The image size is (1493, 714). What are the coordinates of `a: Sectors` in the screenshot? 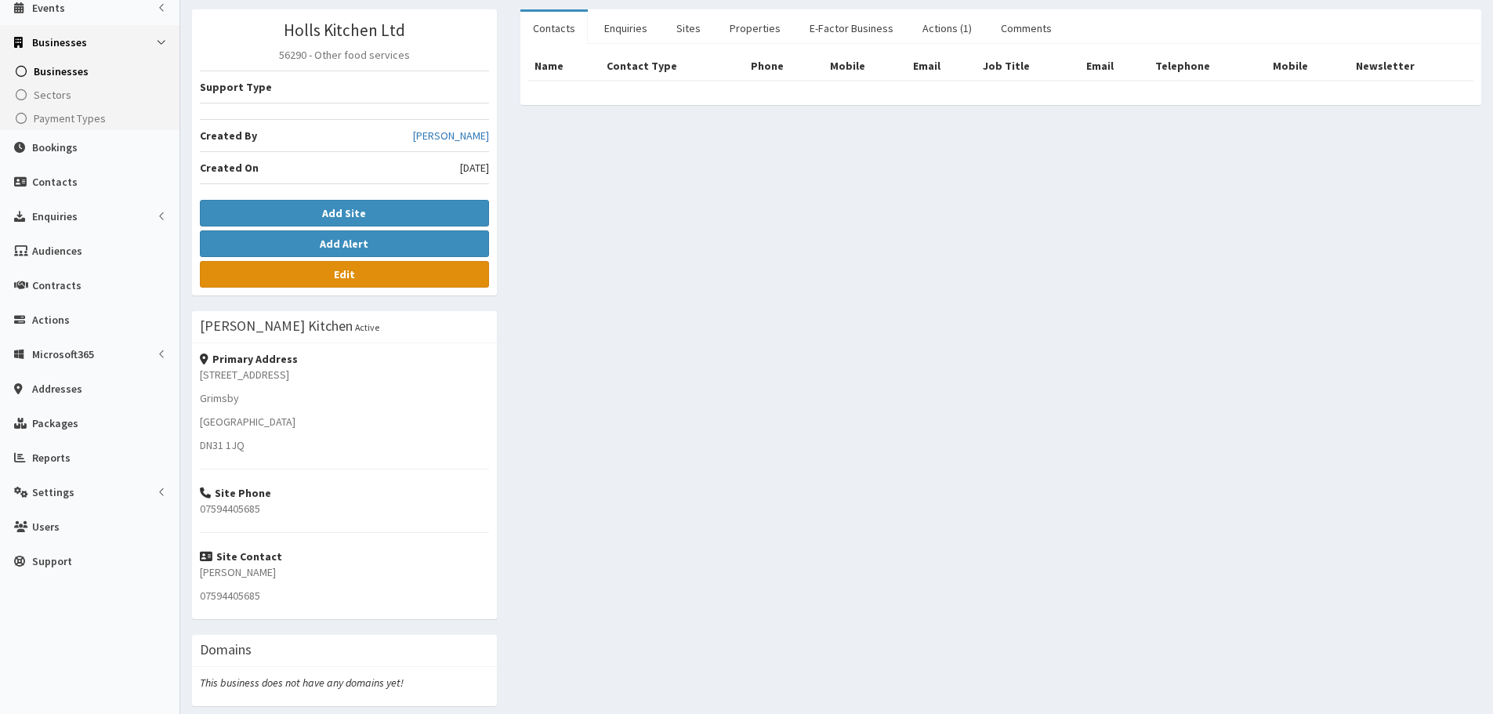 It's located at (92, 95).